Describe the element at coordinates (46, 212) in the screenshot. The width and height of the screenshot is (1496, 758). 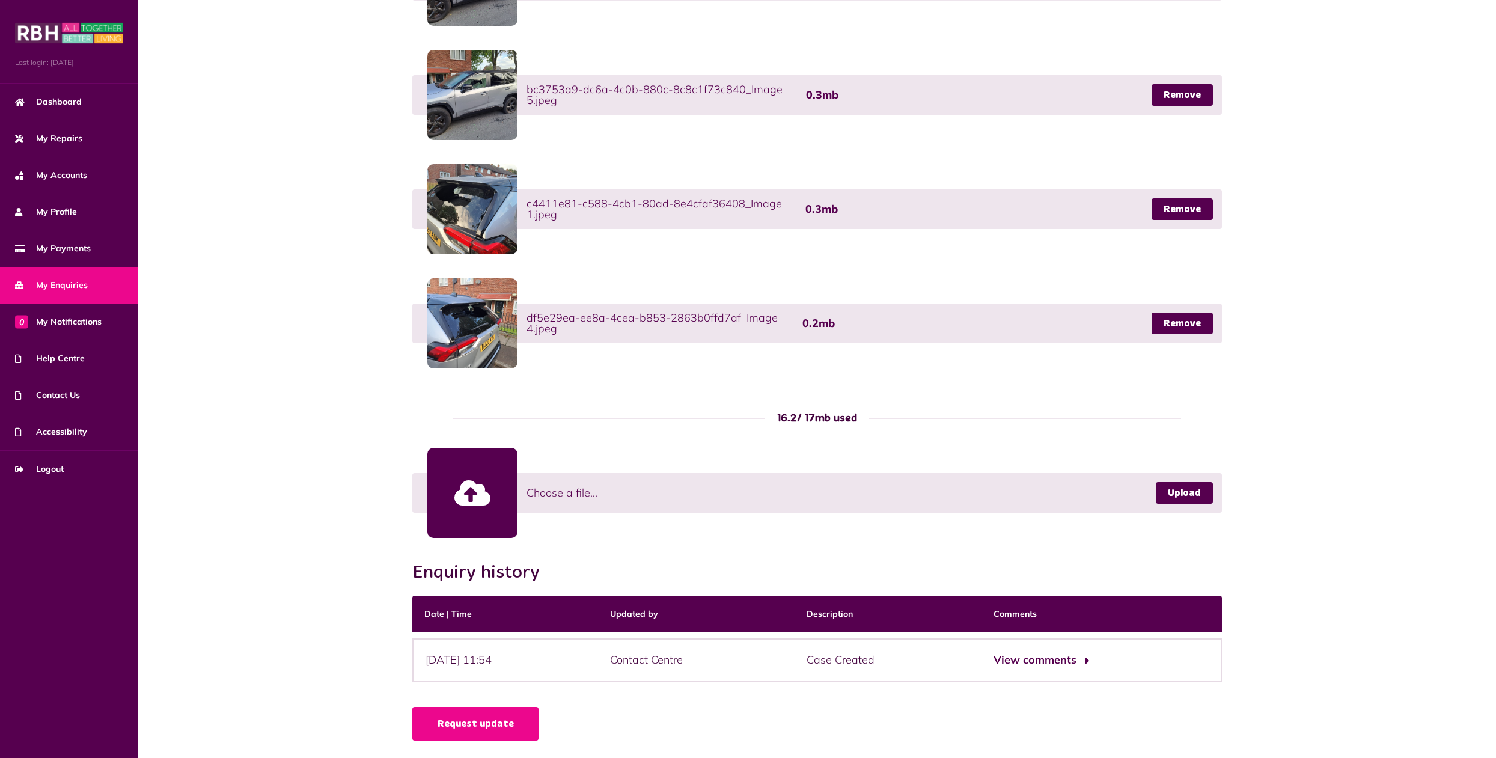
I see `span: My Profile` at that location.